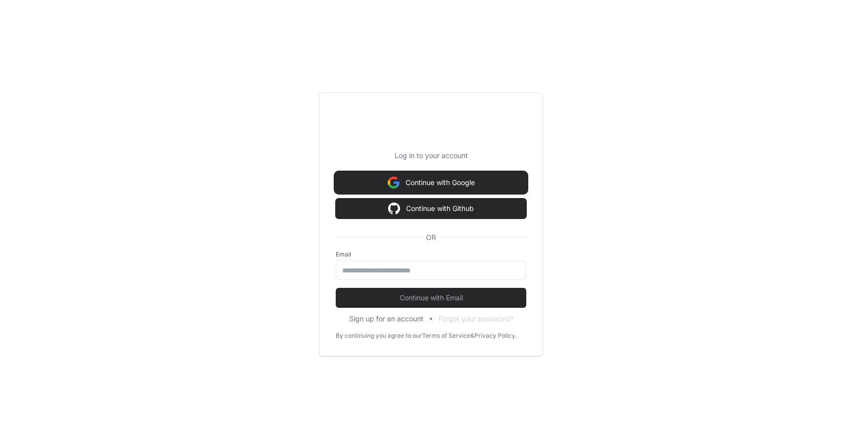 This screenshot has height=448, width=862. Describe the element at coordinates (431, 254) in the screenshot. I see `label: Email` at that location.